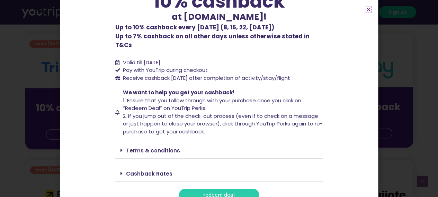 This screenshot has height=197, width=438. What do you see at coordinates (219, 174) in the screenshot?
I see `div: Cashback Rates` at bounding box center [219, 174].